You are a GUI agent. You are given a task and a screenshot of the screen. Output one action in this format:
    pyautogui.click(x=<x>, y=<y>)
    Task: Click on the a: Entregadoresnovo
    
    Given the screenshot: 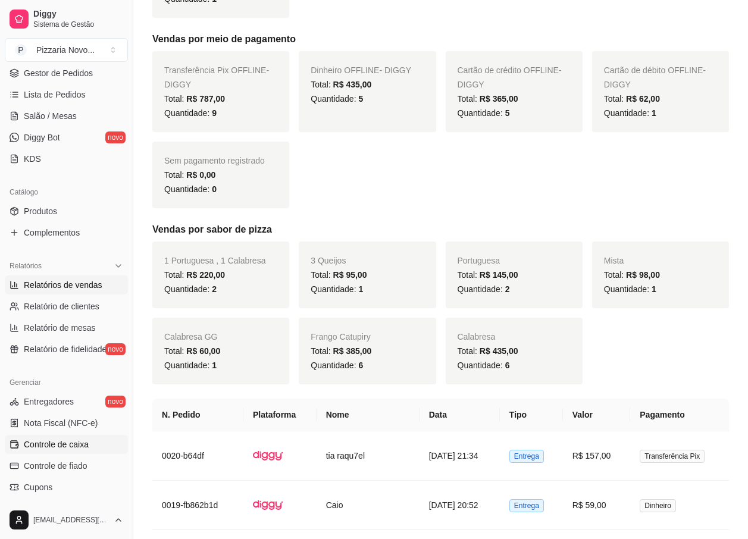 What is the action you would take?
    pyautogui.click(x=66, y=402)
    